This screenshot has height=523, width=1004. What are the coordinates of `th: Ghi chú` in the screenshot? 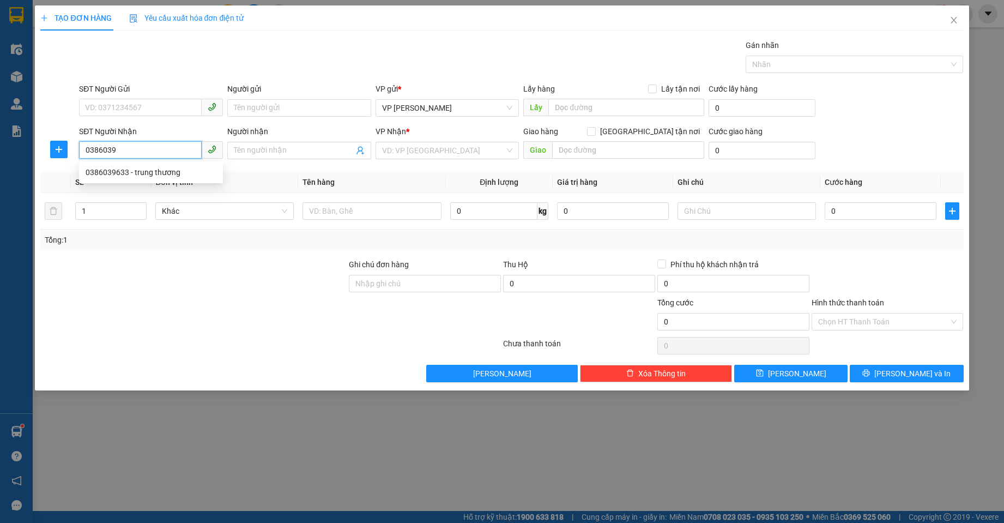 It's located at (747, 182).